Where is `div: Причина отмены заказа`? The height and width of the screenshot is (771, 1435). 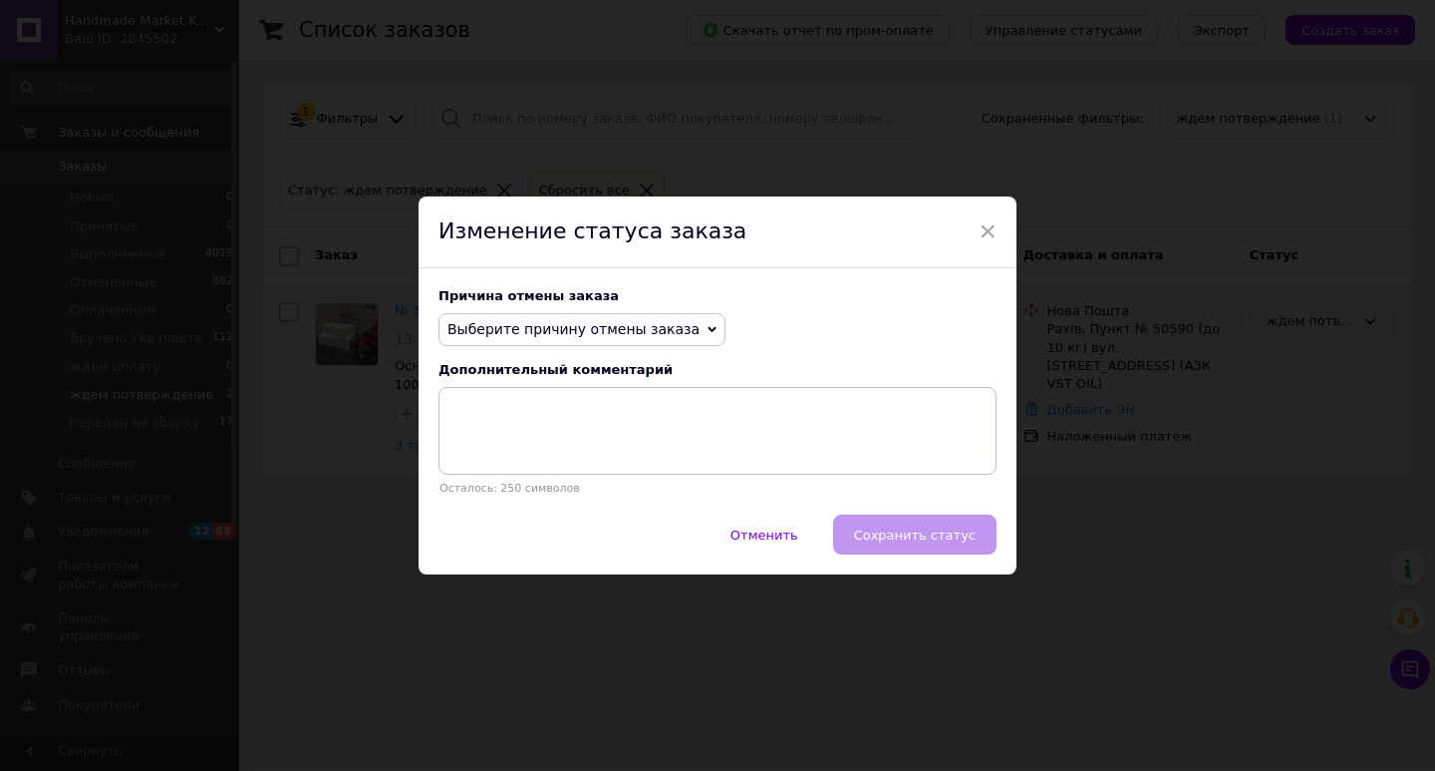 div: Причина отмены заказа is located at coordinates (718, 295).